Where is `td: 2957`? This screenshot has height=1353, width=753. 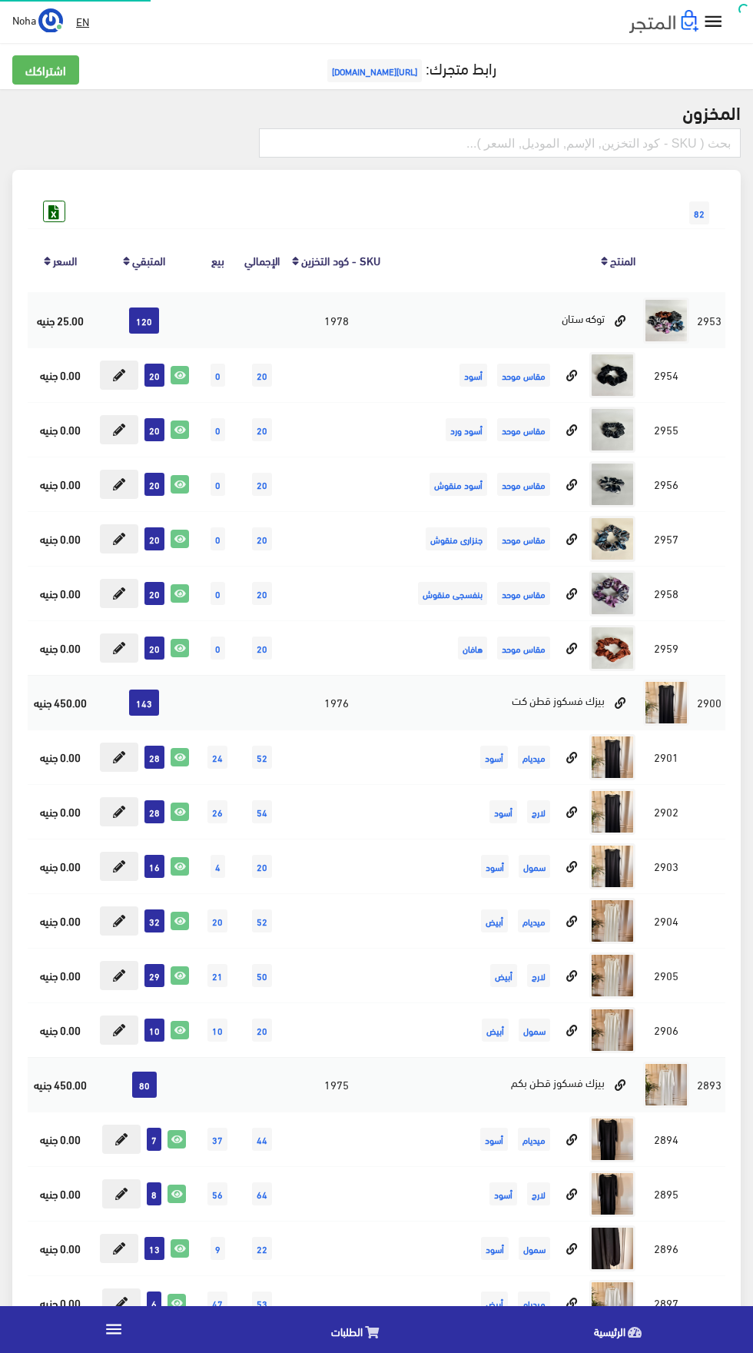 td: 2957 is located at coordinates (666, 538).